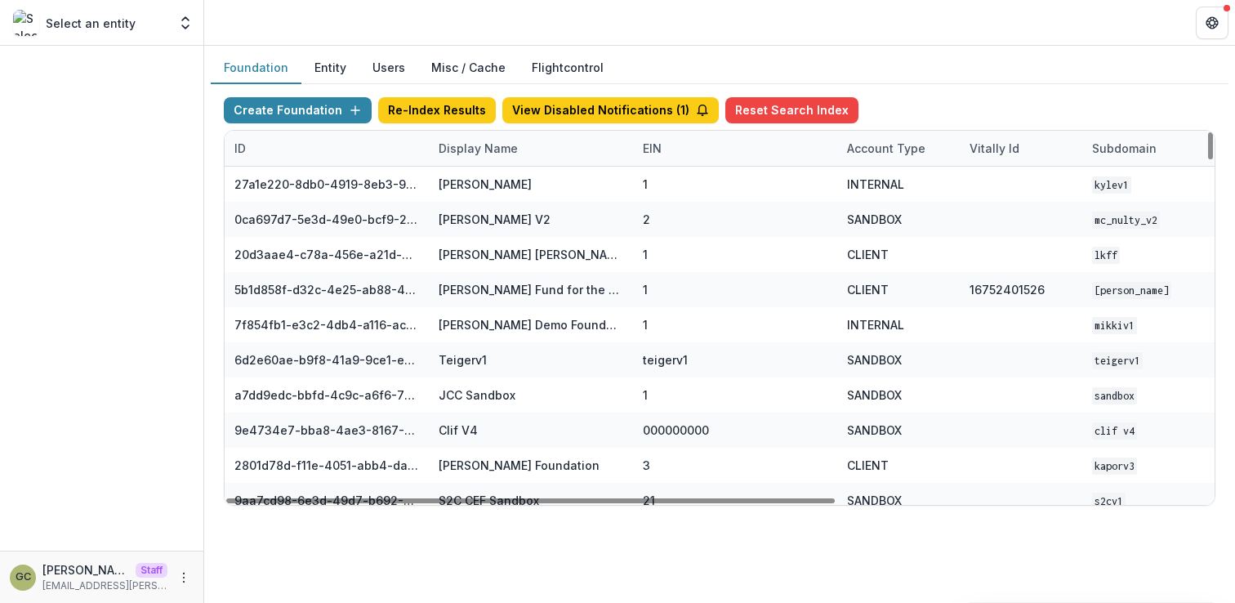 Image resolution: width=1235 pixels, height=603 pixels. Describe the element at coordinates (327, 289) in the screenshot. I see `div: 5b1d858f-d32c-4e25-ab88-434536713791` at that location.